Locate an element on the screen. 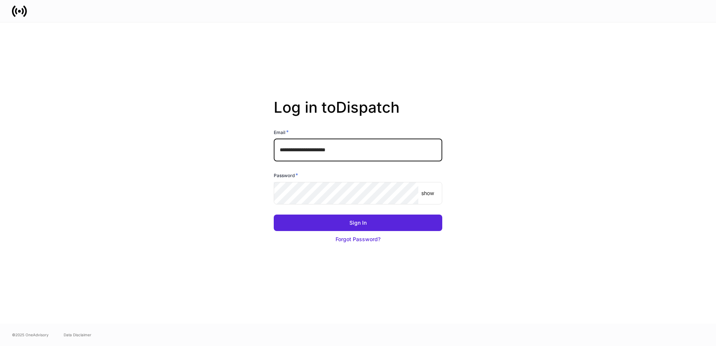 Image resolution: width=716 pixels, height=346 pixels. p: show is located at coordinates (428, 193).